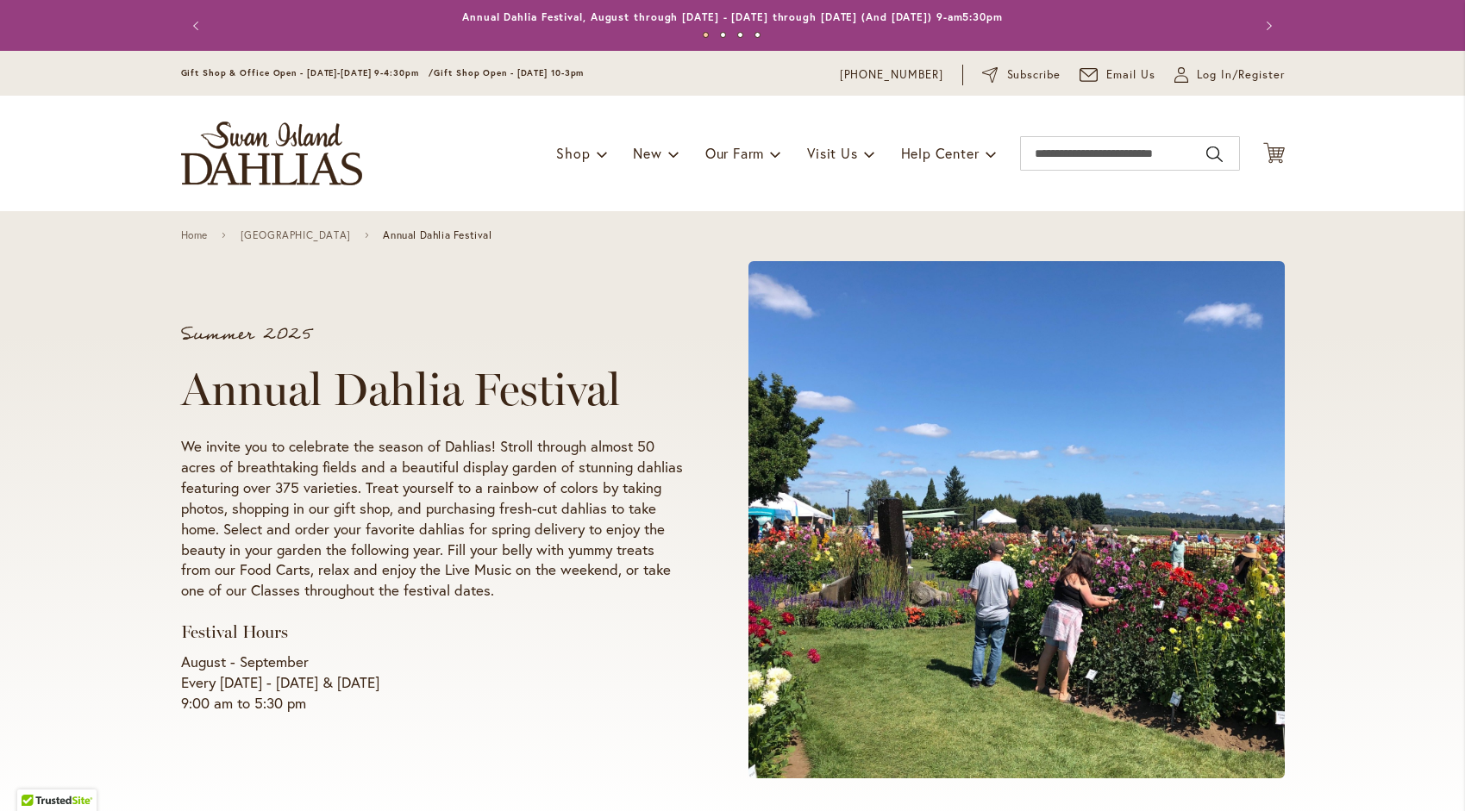 This screenshot has width=1465, height=811. Describe the element at coordinates (198, 26) in the screenshot. I see `button: Previous` at that location.